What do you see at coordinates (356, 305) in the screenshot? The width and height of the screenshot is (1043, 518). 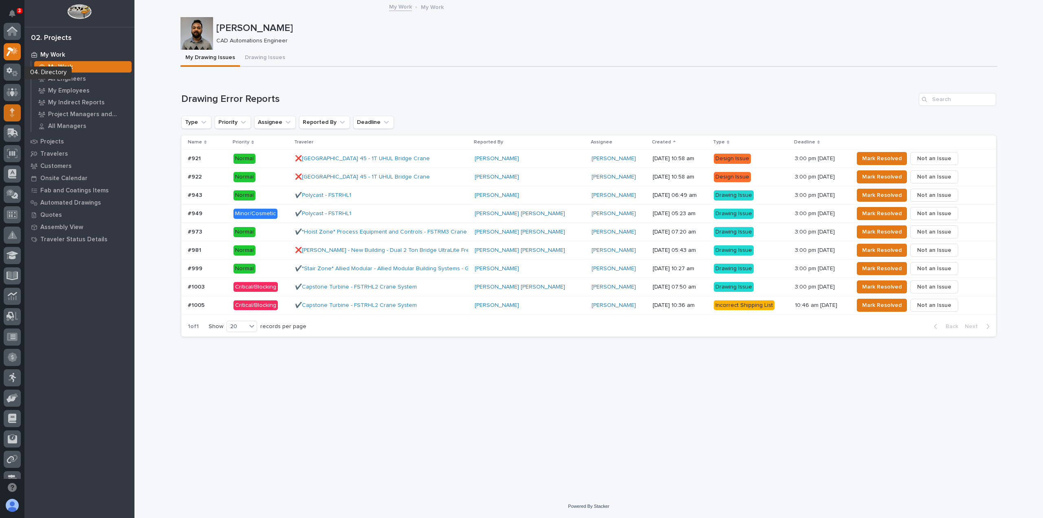 I see `a: ✔️Capstone Turbine - FSTRHL2 Crane System` at bounding box center [356, 305].